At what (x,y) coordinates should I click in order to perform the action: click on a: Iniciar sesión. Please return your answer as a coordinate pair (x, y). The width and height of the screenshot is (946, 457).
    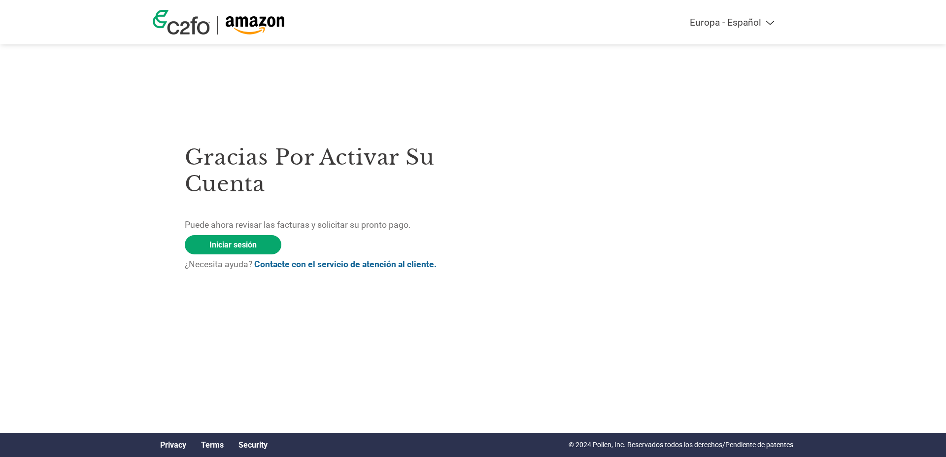
    Looking at the image, I should click on (233, 244).